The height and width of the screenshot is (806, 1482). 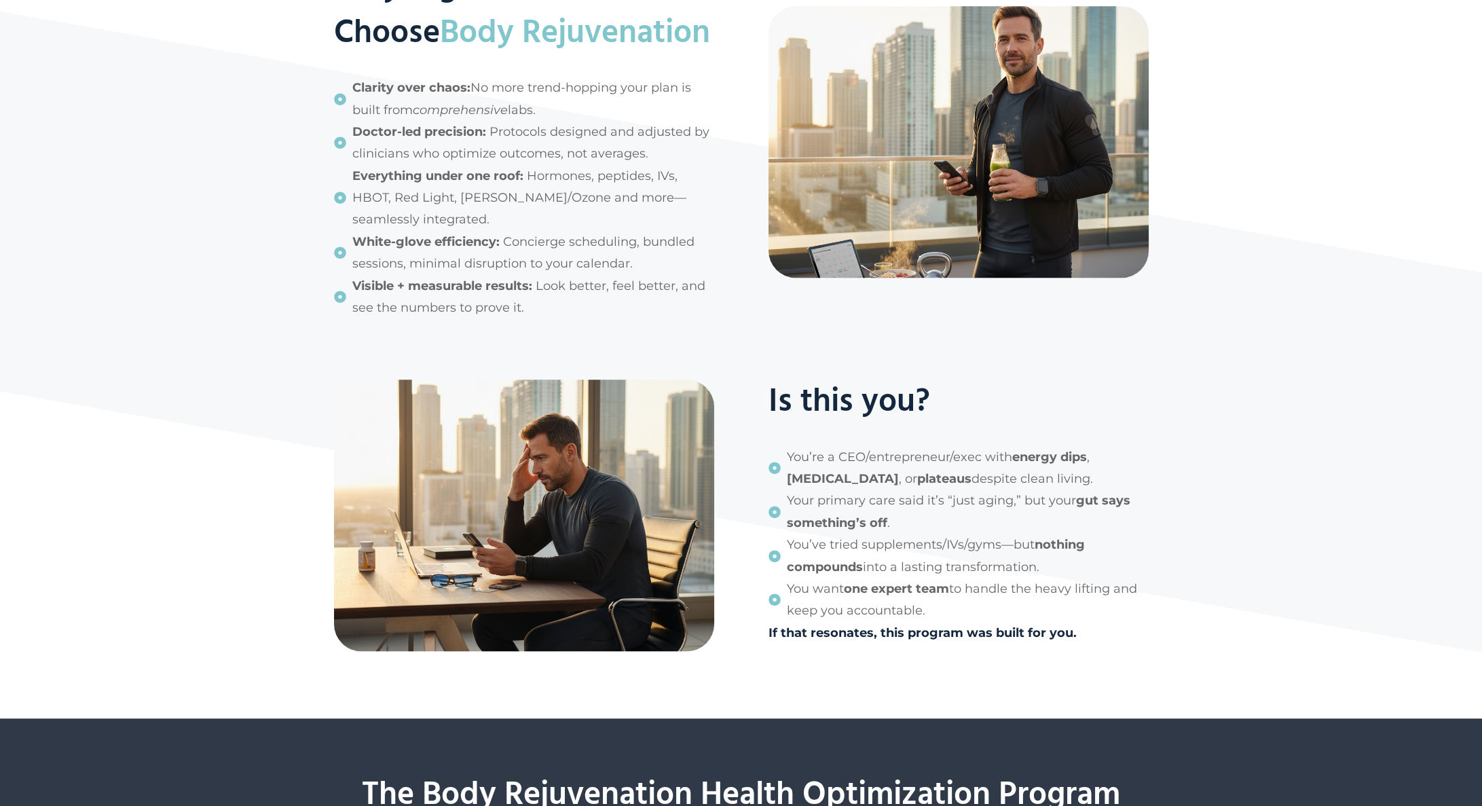 I want to click on span: Concierge scheduling, bundled sessions, minimal disruption to your calendar., so click(x=533, y=253).